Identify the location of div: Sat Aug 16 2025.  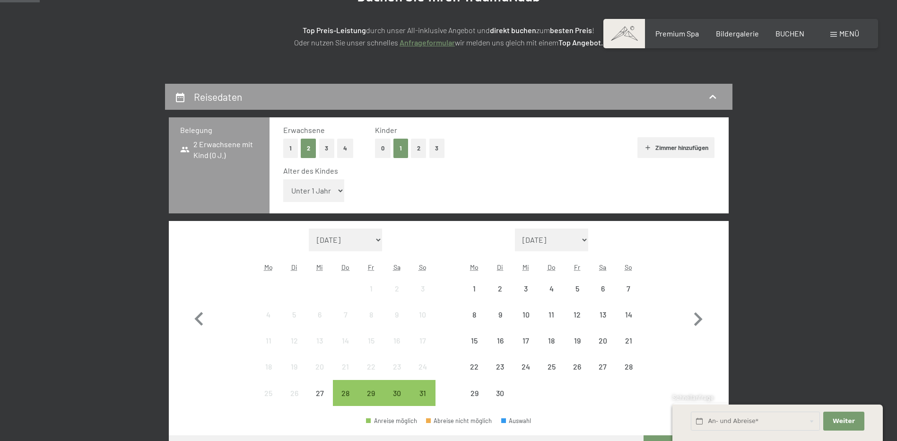
(397, 340).